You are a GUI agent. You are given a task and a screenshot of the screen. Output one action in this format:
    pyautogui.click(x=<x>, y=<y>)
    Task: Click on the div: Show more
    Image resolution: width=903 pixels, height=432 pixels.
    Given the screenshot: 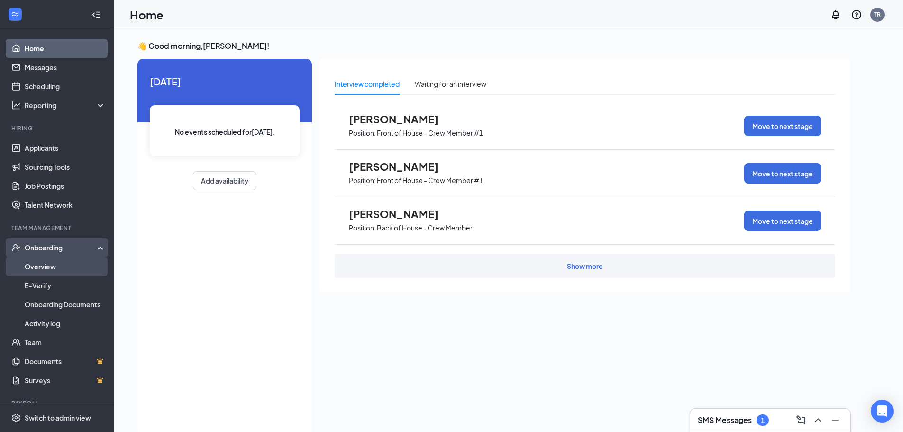 What is the action you would take?
    pyautogui.click(x=585, y=266)
    